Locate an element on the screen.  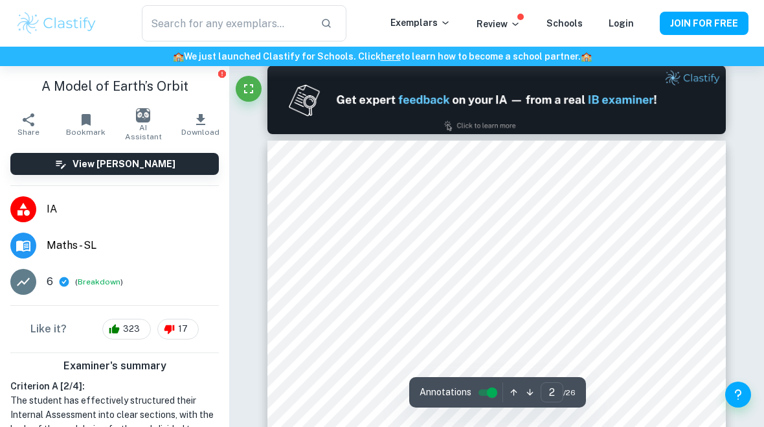
span: Bookmark is located at coordinates (86, 132).